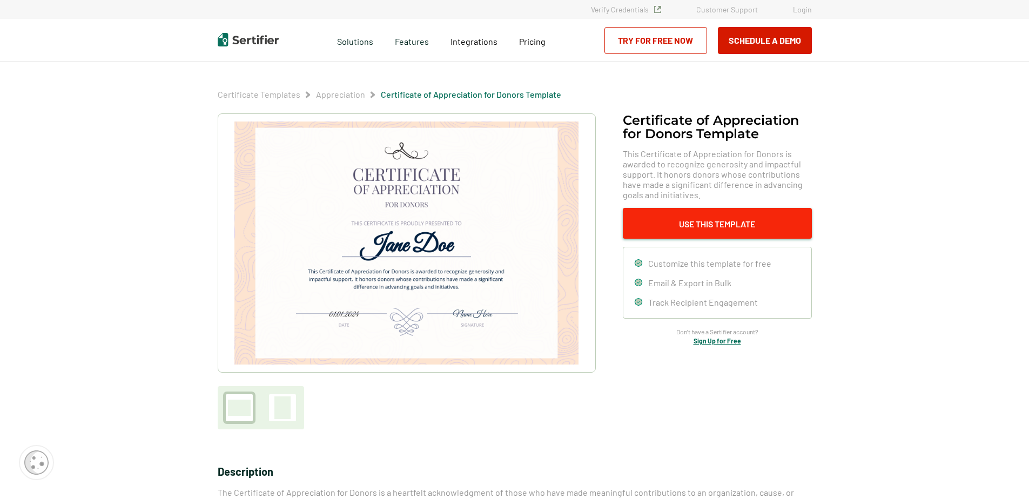  What do you see at coordinates (532, 41) in the screenshot?
I see `span: Pricing` at bounding box center [532, 41].